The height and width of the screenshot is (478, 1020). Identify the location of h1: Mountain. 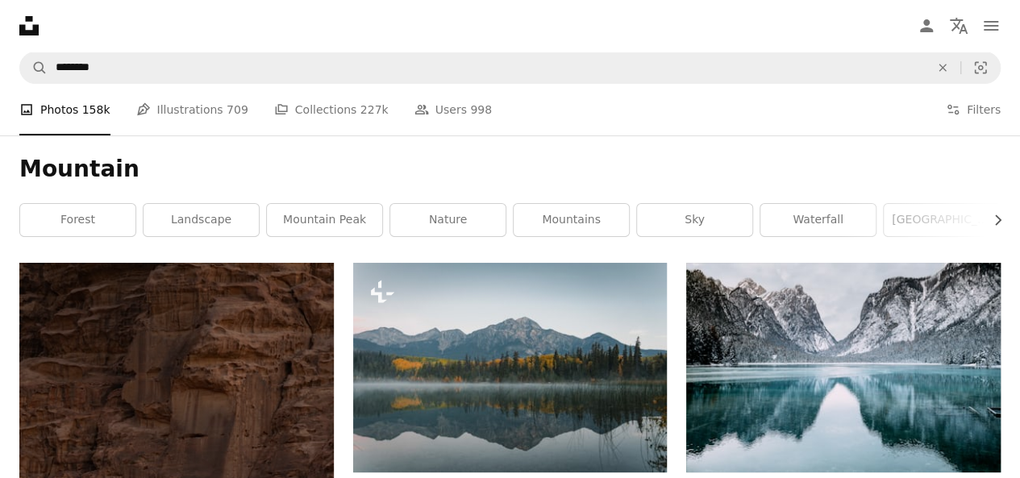
(510, 169).